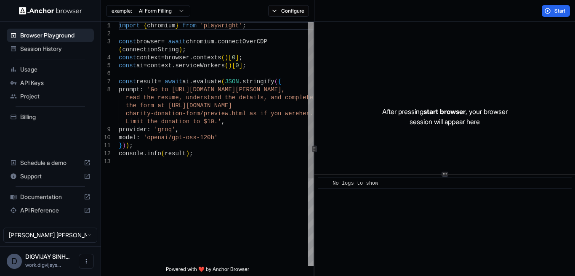  I want to click on div: 6, so click(106, 74).